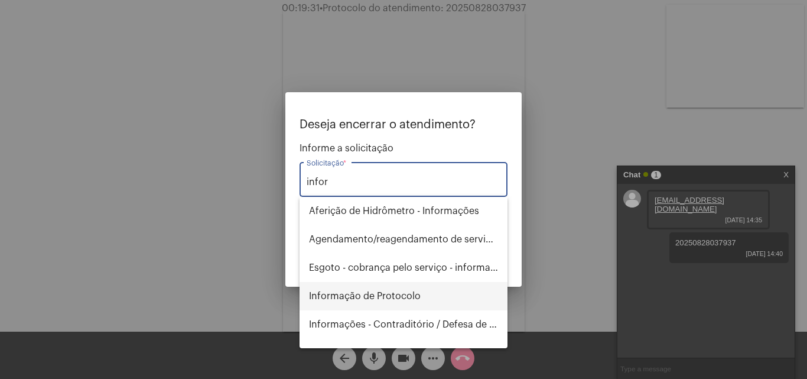 The width and height of the screenshot is (807, 379). Describe the element at coordinates (404, 211) in the screenshot. I see `span: Aferição de Hidrômetro - Informações` at that location.